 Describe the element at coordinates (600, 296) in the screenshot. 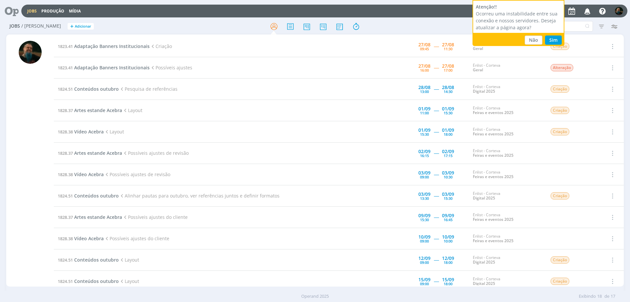

I see `span: 18` at that location.